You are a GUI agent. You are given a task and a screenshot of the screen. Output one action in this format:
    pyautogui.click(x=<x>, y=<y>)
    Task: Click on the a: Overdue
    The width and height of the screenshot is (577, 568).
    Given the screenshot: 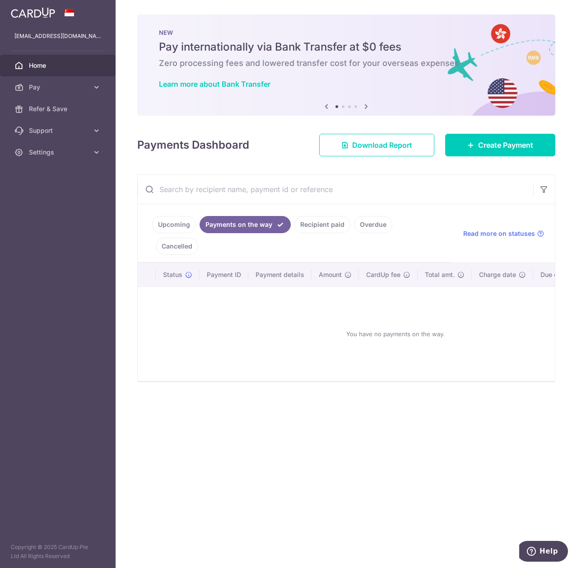 What is the action you would take?
    pyautogui.click(x=373, y=225)
    